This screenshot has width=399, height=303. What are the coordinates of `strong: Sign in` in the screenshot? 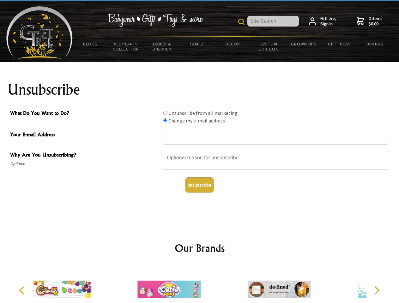 It's located at (328, 24).